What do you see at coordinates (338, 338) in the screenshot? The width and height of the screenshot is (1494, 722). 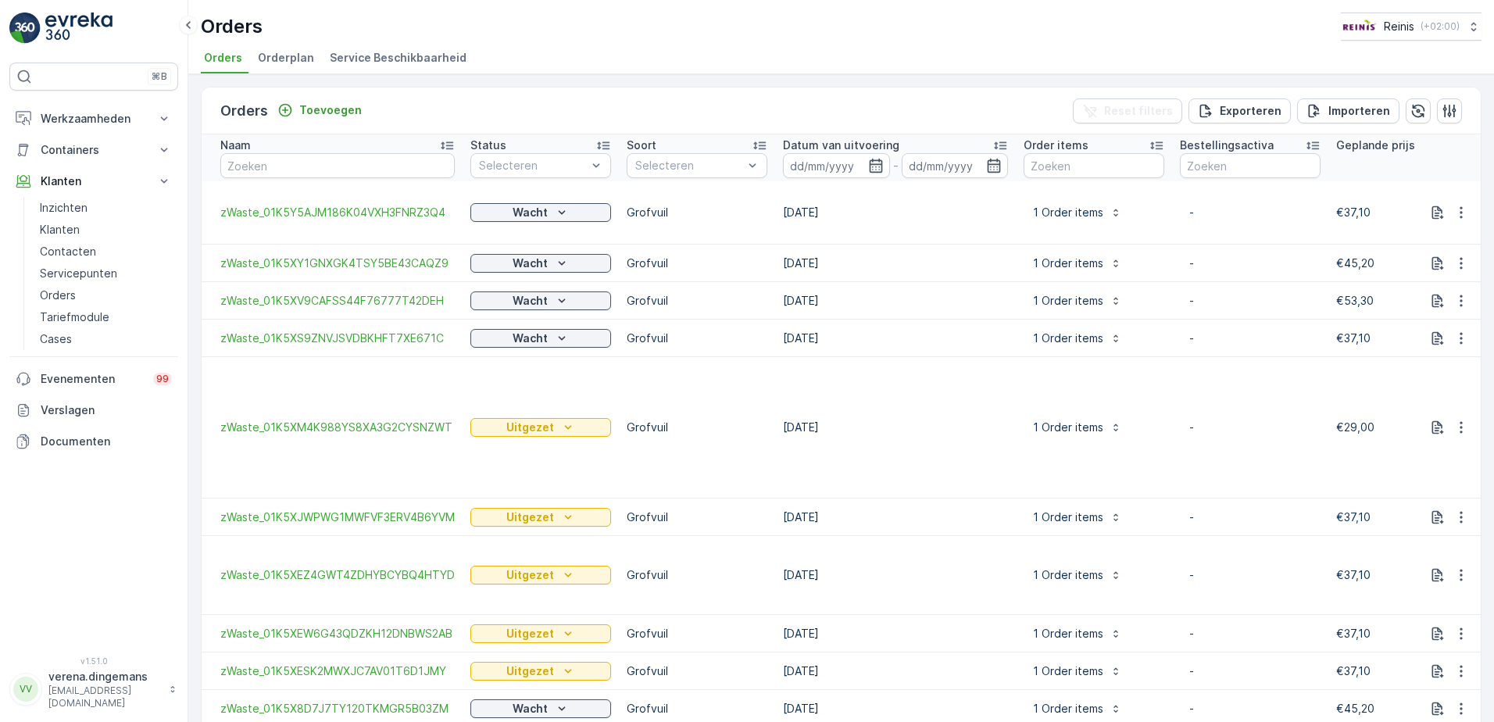 I see `a: zWaste_01K5XS9ZNVJSVDBKHFT7XE671C` at bounding box center [338, 338].